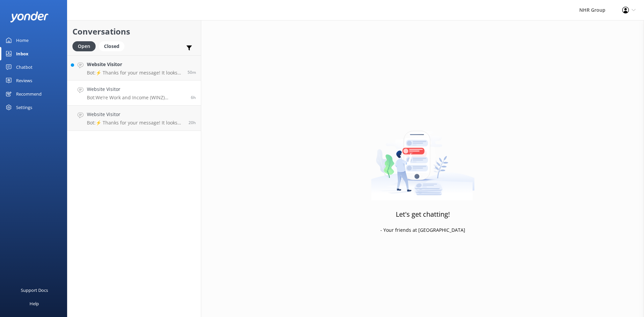  I want to click on img: artwork of a man stealing a conversation from at giant smartphone, so click(423, 159).